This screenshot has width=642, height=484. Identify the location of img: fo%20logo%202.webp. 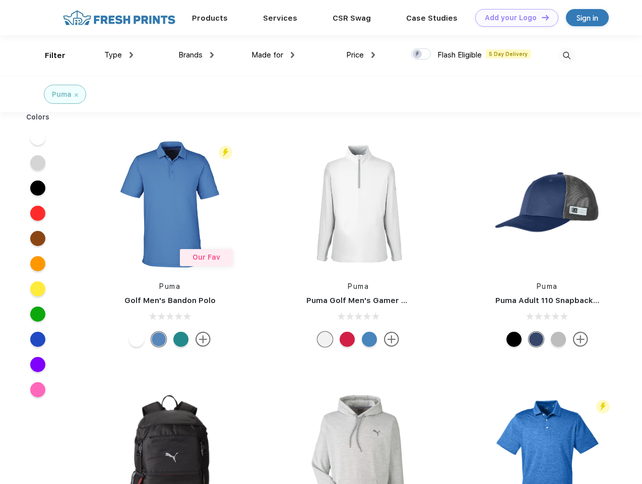
(119, 18).